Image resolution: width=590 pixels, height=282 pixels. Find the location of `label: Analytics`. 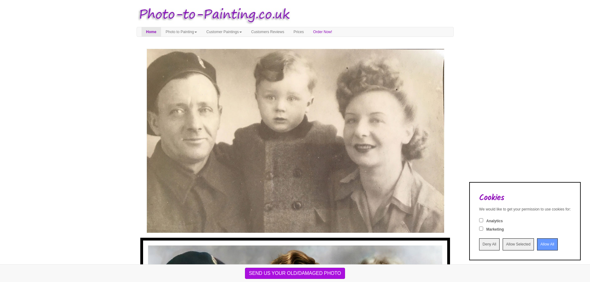

label: Analytics is located at coordinates (494, 221).